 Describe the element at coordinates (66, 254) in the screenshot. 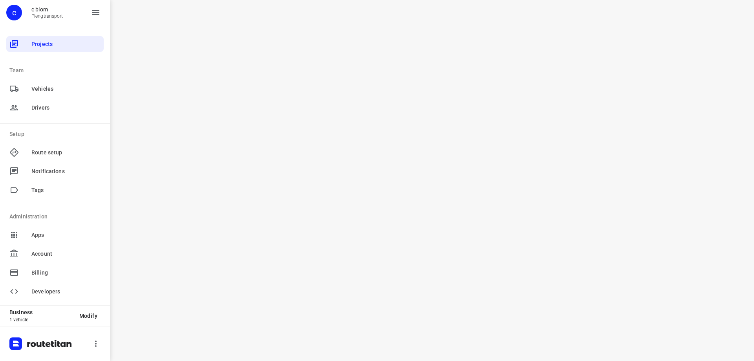

I see `span: Account` at that location.